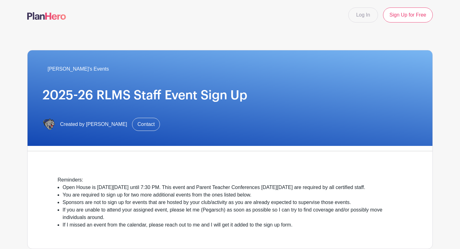  What do you see at coordinates (408, 15) in the screenshot?
I see `a: Sign Up for Free` at bounding box center [408, 15].